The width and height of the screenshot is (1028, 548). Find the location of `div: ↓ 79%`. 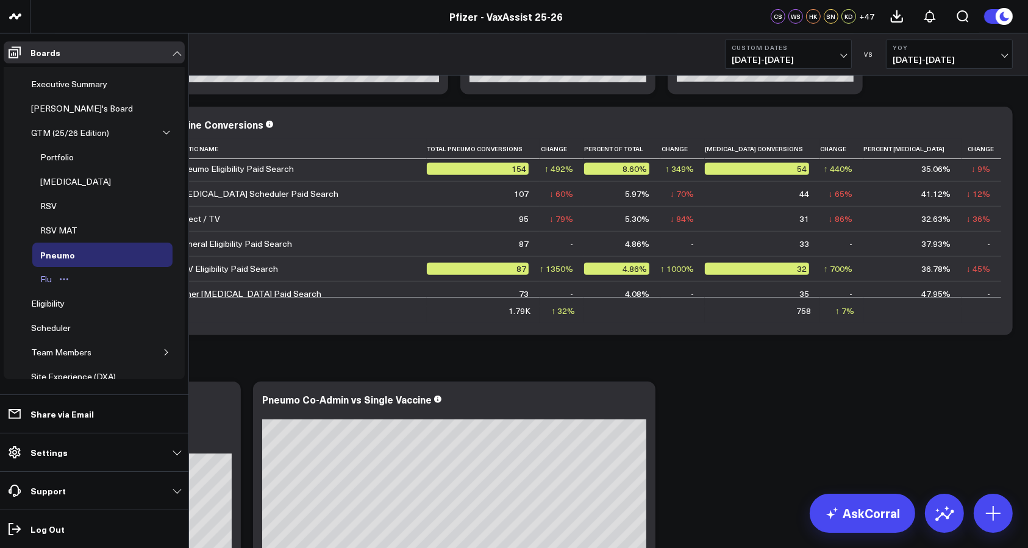

div: ↓ 79% is located at coordinates (561, 219).